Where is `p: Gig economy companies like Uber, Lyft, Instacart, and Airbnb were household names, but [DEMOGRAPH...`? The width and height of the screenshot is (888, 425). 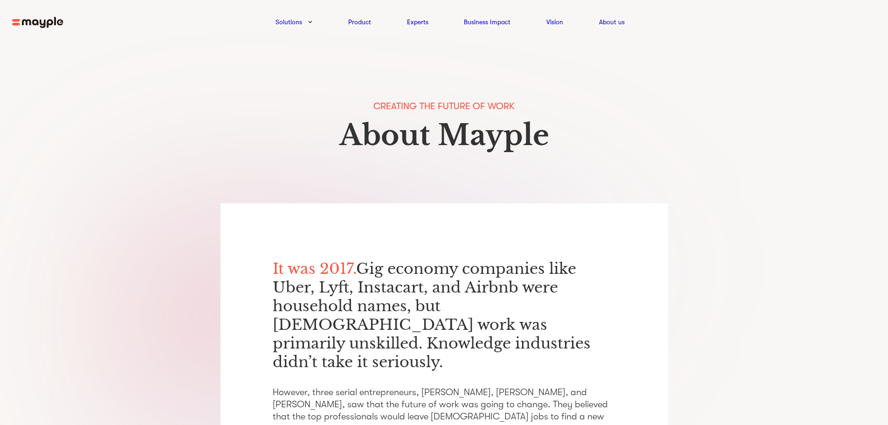 p: Gig economy companies like Uber, Lyft, Instacart, and Airbnb were household names, but [DEMOGRAPH... is located at coordinates (444, 315).